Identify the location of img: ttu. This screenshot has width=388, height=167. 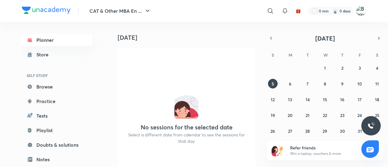
(371, 126).